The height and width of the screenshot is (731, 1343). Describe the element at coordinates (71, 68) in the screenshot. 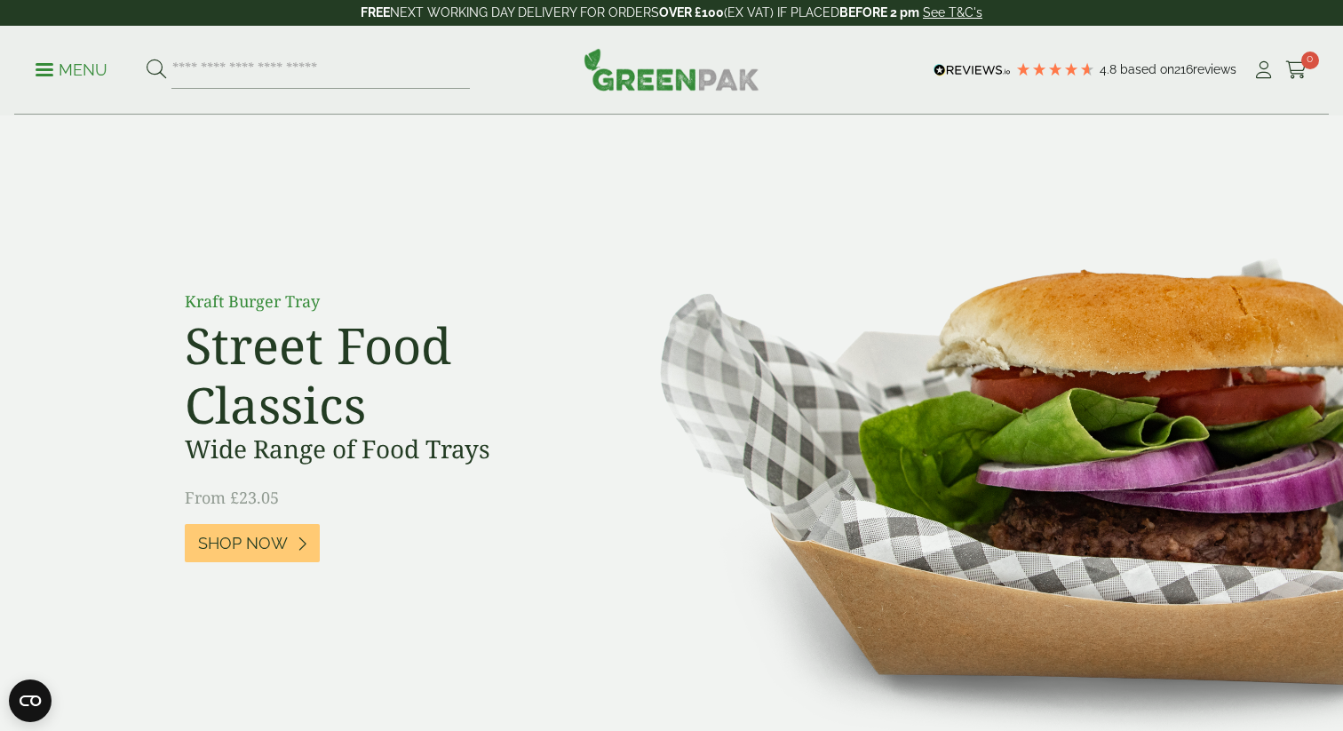

I see `a: Menu` at that location.